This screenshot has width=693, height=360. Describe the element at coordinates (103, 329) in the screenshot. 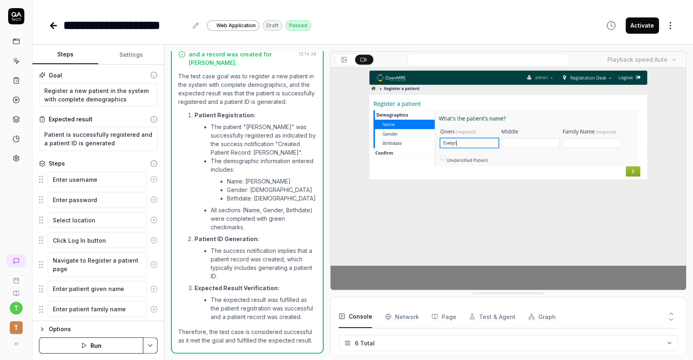

I see `div: Options` at that location.